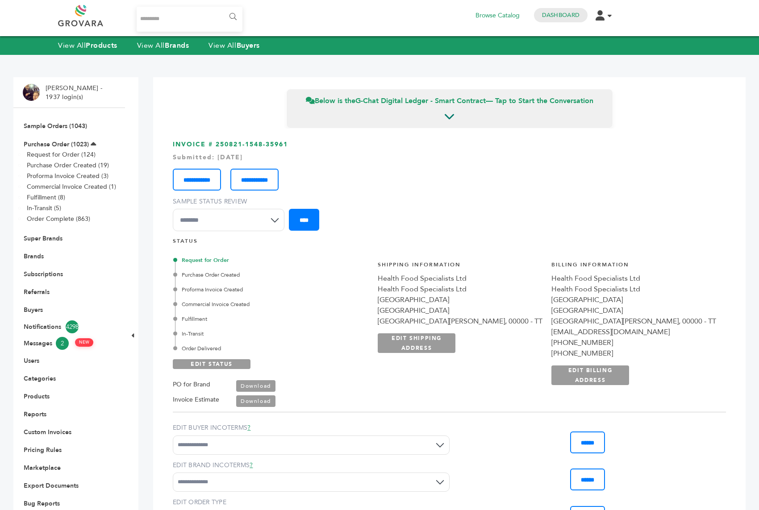  Describe the element at coordinates (44, 208) in the screenshot. I see `a: In-Transit (5)` at that location.